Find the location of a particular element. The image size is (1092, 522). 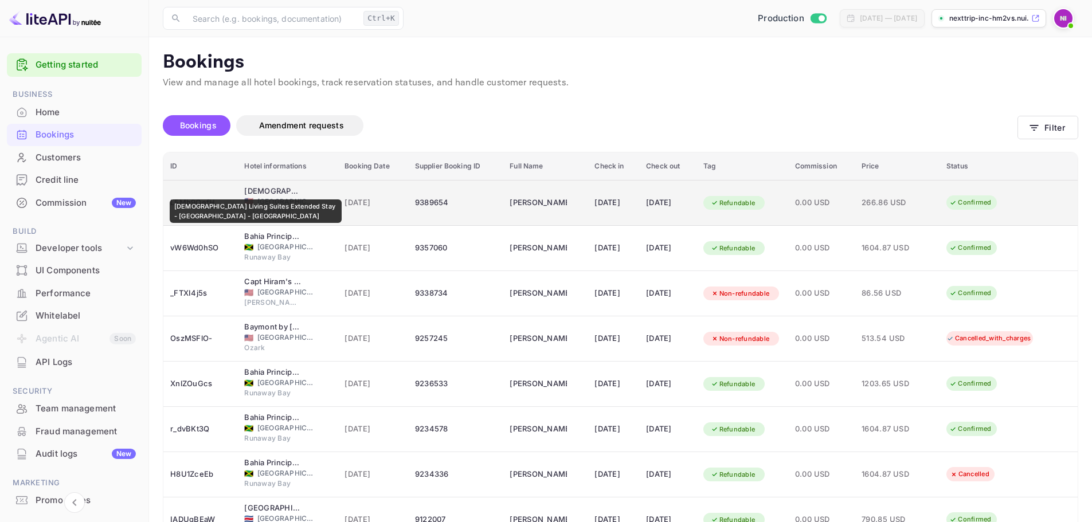

p: View and manage all hotel bookings, track reservation statuses, and handle customer requests. is located at coordinates (620, 83).